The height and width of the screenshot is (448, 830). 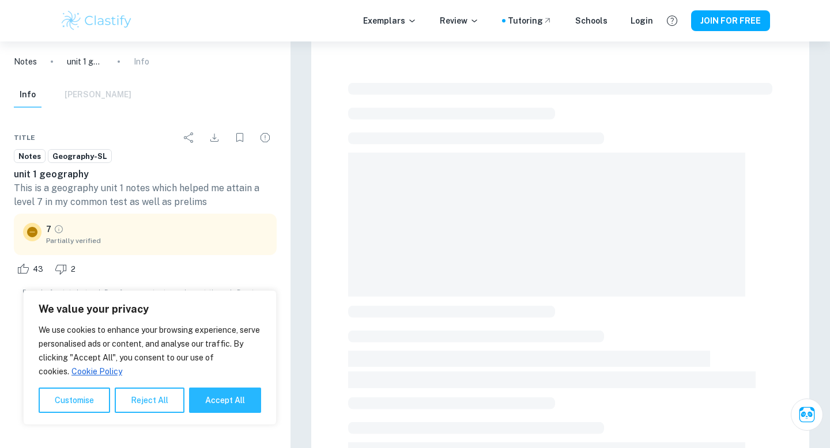 I want to click on p: unit 1 geography, so click(x=85, y=62).